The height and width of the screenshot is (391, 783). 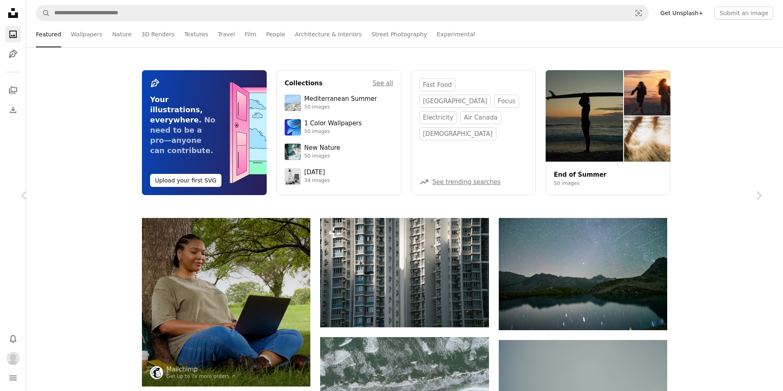 What do you see at coordinates (176, 109) in the screenshot?
I see `span: Your illustrations, everywhere.` at bounding box center [176, 109].